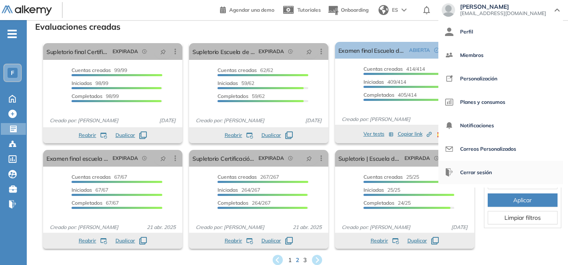  Describe the element at coordinates (248, 176) in the screenshot. I see `span: 267/267` at that location.